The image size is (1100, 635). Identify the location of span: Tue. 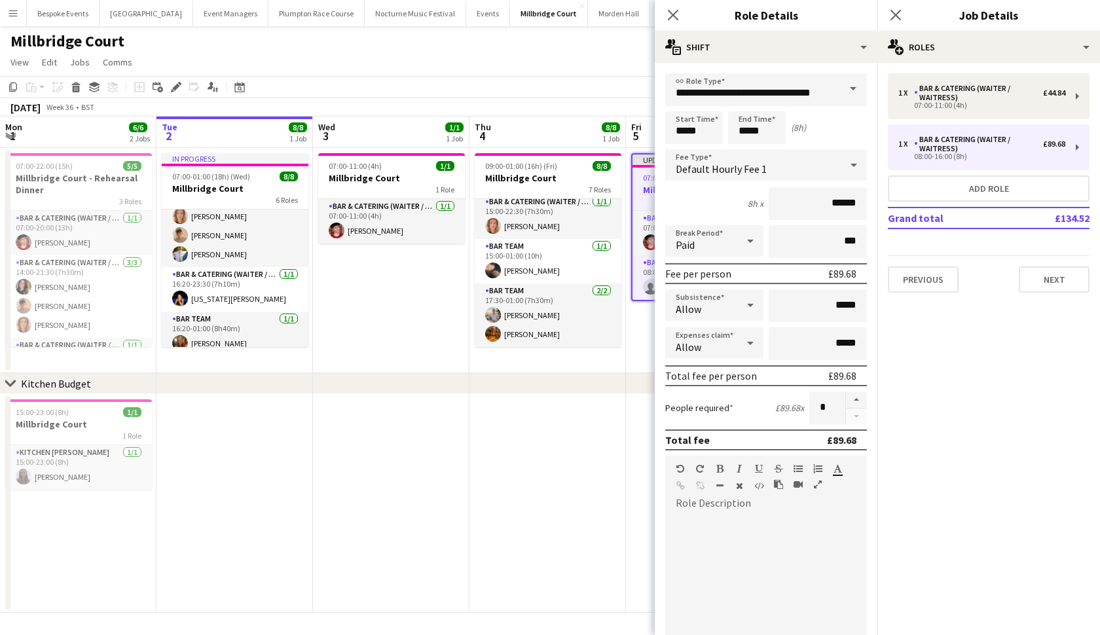
(170, 127).